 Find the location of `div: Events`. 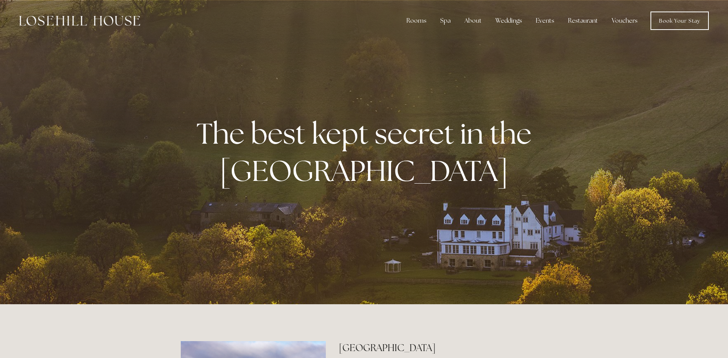

div: Events is located at coordinates (545, 21).